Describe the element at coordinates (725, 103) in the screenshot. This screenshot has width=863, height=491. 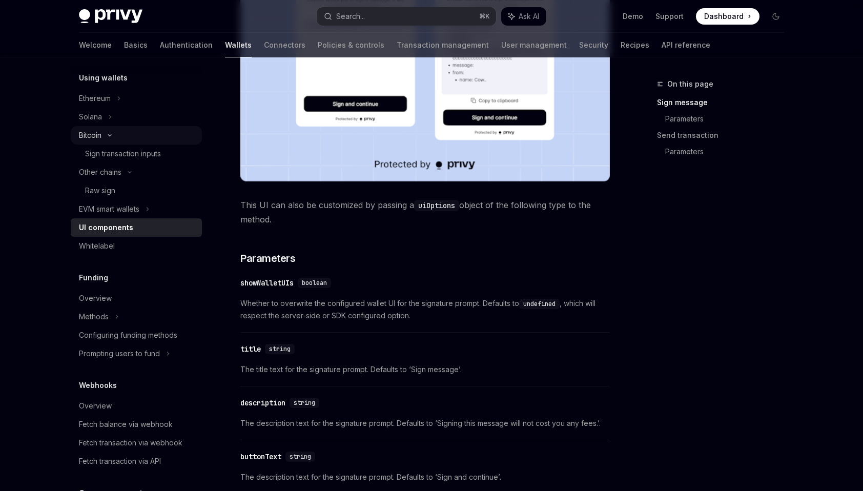
I see `a: Sign message` at that location.